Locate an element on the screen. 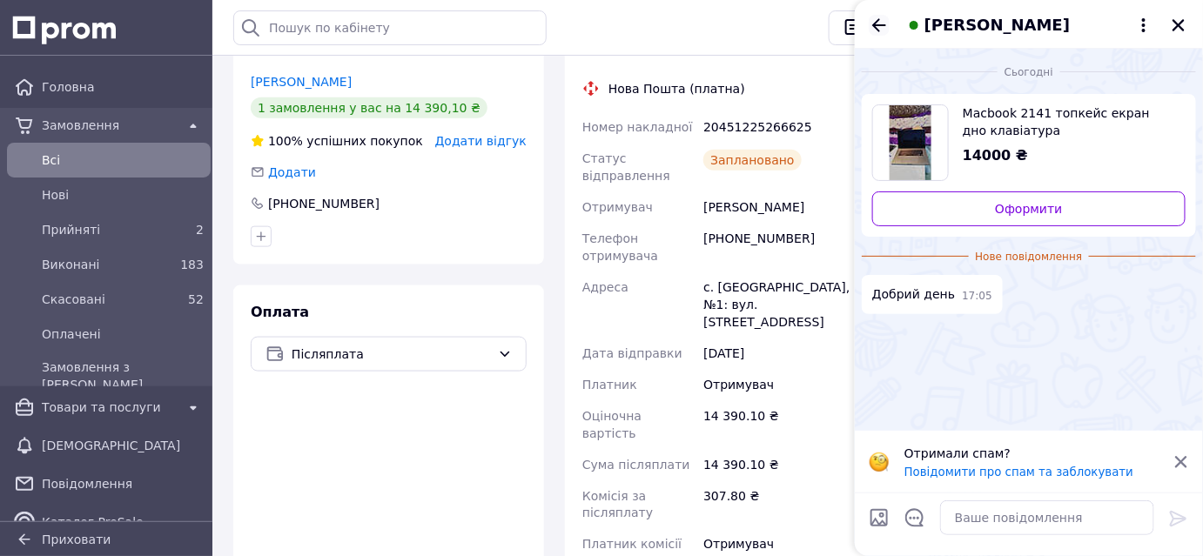 The width and height of the screenshot is (1203, 556). span: Всi is located at coordinates (123, 160).